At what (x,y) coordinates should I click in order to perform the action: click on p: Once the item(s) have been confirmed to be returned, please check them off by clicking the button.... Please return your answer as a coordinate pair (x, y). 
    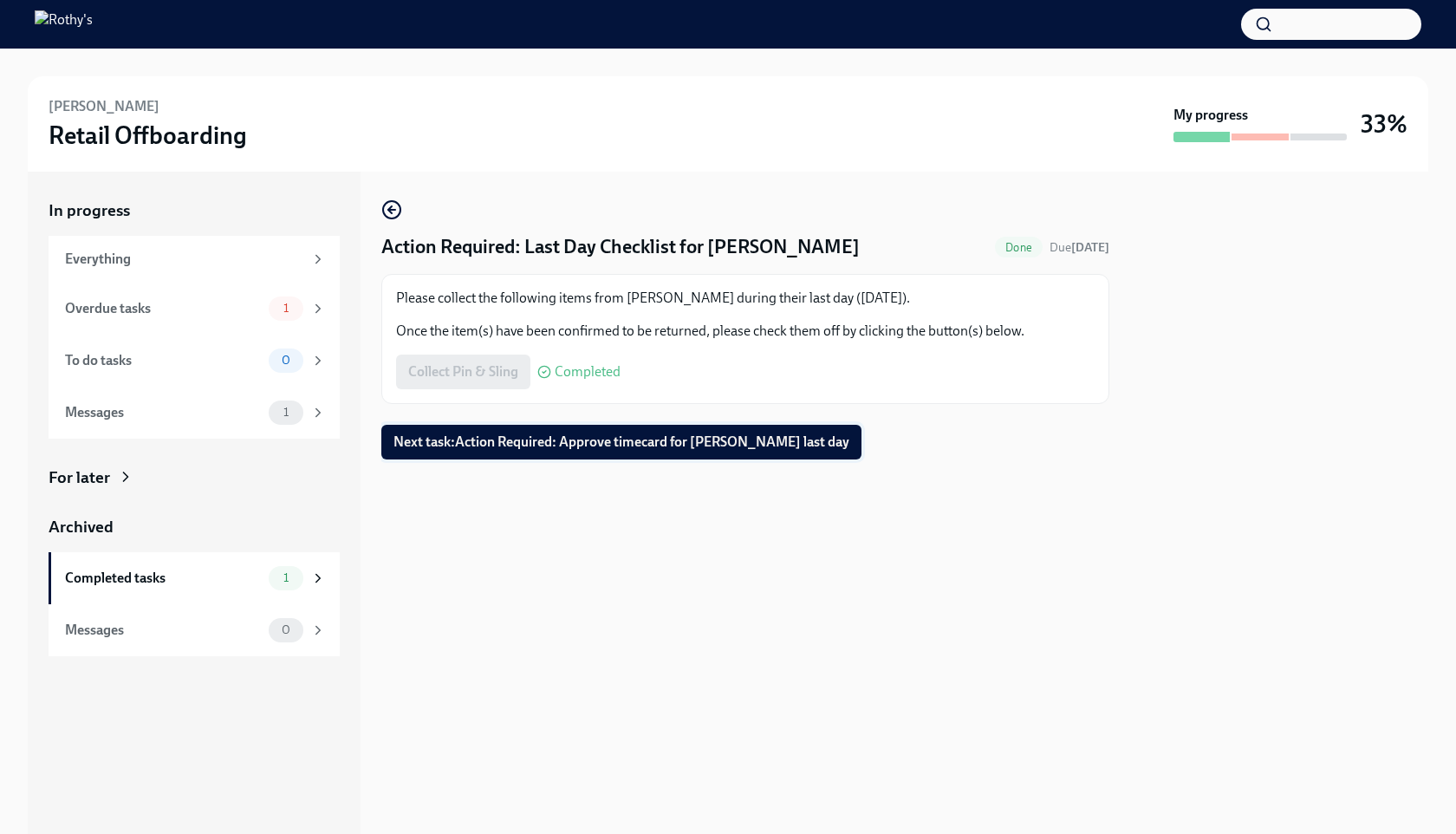
    Looking at the image, I should click on (746, 331).